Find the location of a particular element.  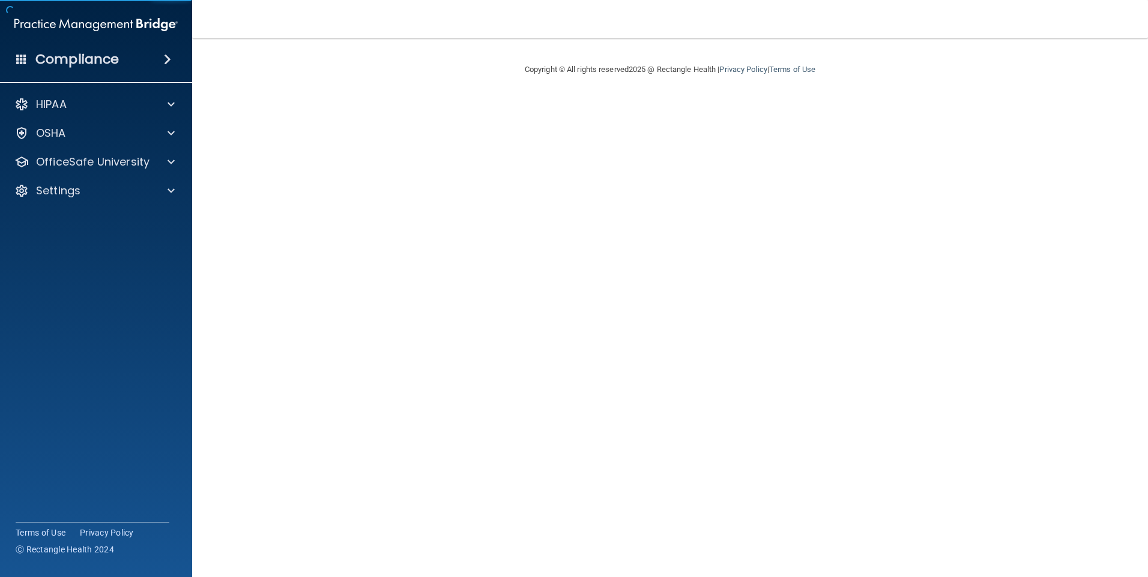

span: Ⓒ Rectangle Health 2024 is located at coordinates (65, 550).